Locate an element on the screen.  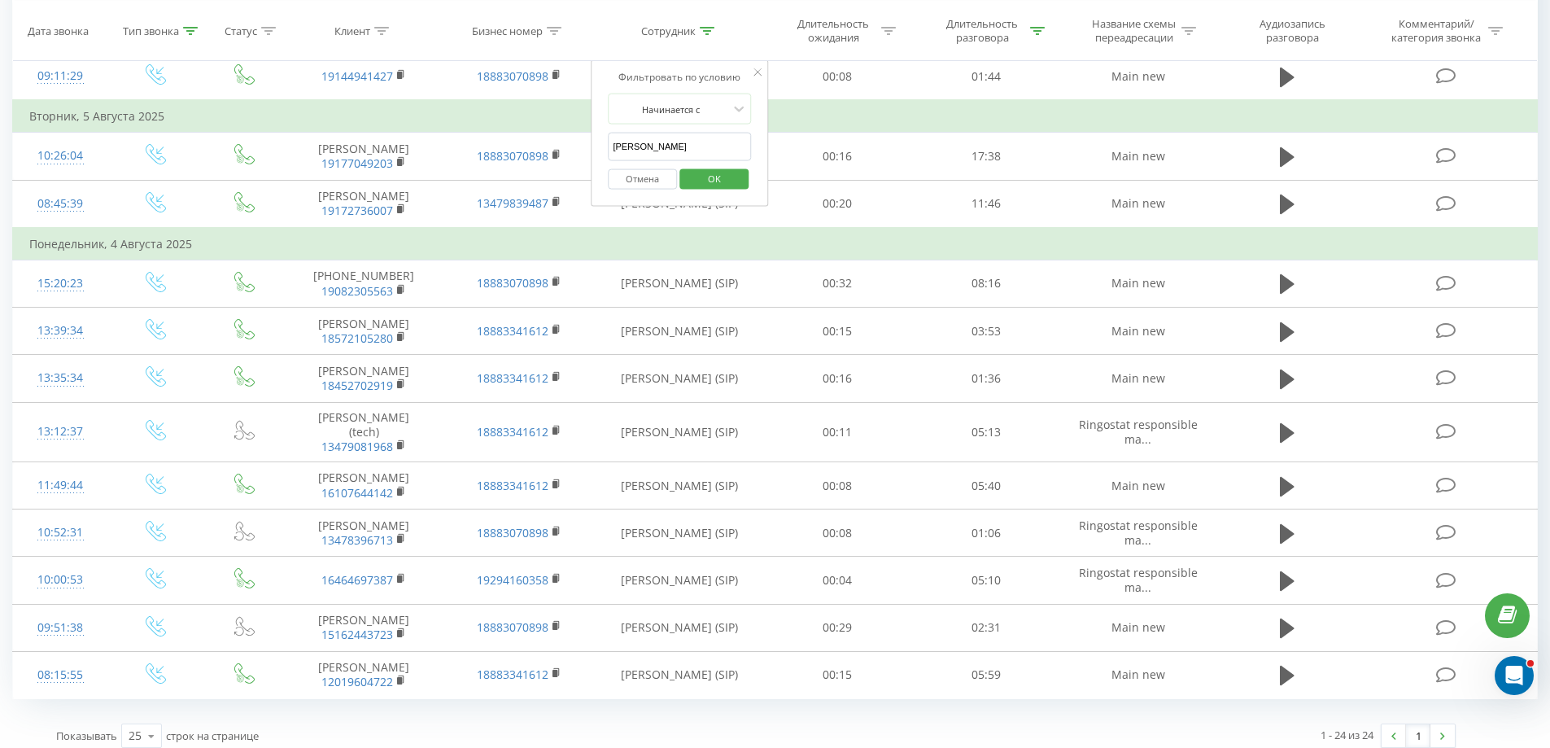
a: 12019604722 is located at coordinates (357, 681).